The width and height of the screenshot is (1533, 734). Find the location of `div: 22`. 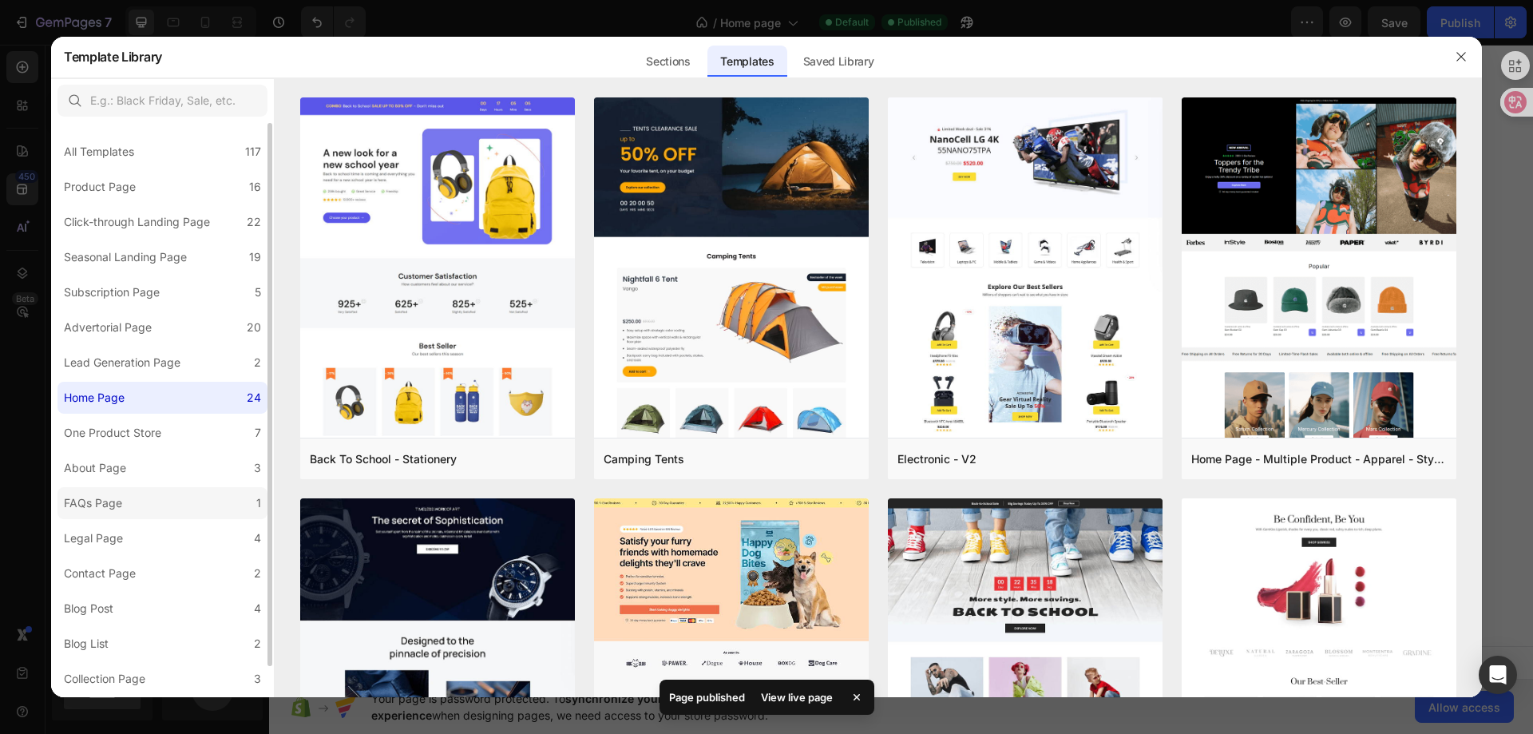

div: 22 is located at coordinates (254, 222).